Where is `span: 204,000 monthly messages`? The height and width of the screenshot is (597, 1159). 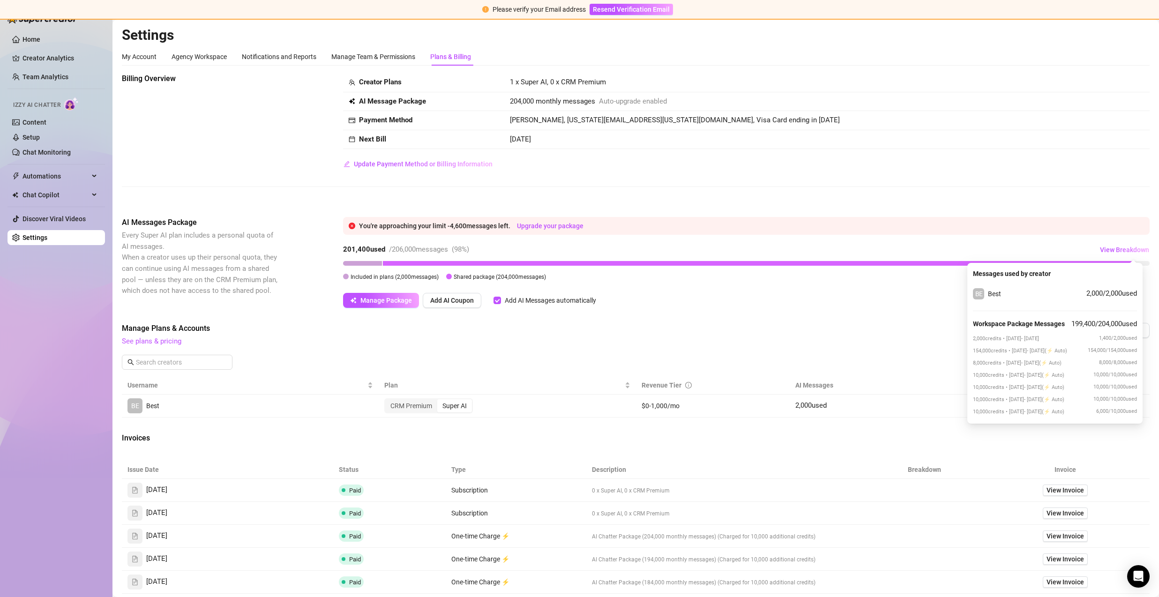 span: 204,000 monthly messages is located at coordinates (553, 102).